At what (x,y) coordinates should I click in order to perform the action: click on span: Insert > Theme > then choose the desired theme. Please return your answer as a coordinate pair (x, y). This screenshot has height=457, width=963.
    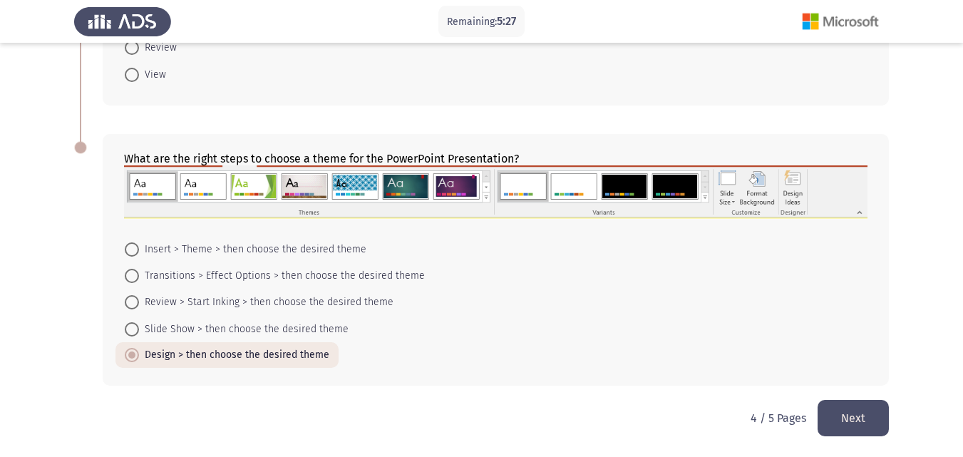
    Looking at the image, I should click on (252, 249).